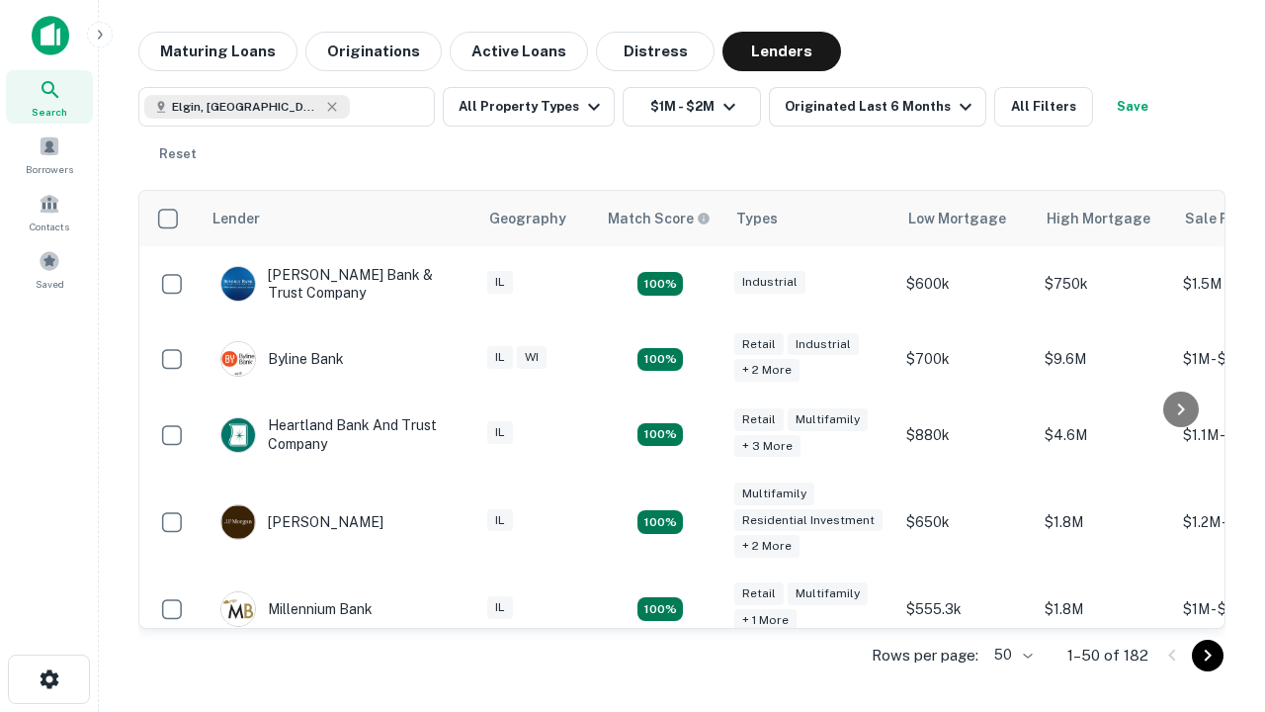 This screenshot has height=712, width=1265. I want to click on th: Capitalize uses an advanced AI algorithm to match your search with the best lender. The match sco..., so click(660, 218).